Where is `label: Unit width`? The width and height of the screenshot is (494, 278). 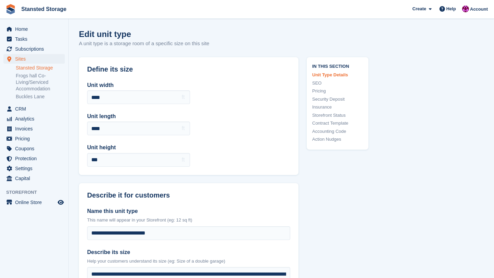 label: Unit width is located at coordinates (139, 85).